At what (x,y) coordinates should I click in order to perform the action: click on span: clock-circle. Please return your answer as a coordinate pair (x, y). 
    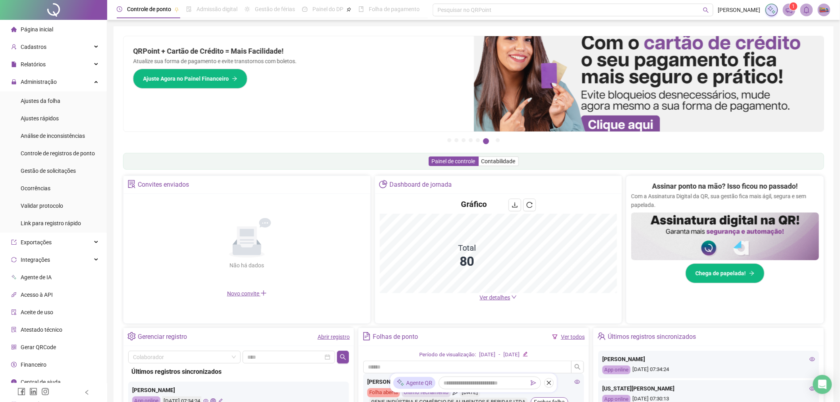
    Looking at the image, I should click on (120, 9).